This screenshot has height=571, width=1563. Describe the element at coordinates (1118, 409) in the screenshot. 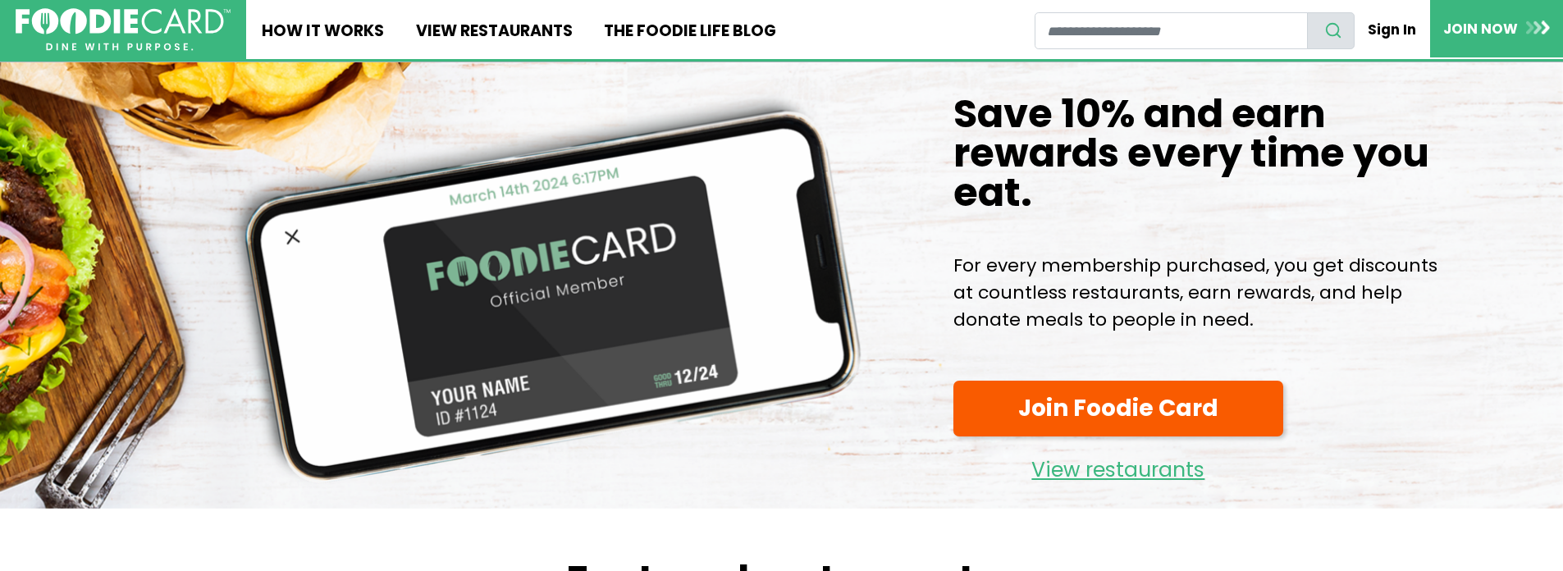

I see `a: Join Foodie Card` at that location.